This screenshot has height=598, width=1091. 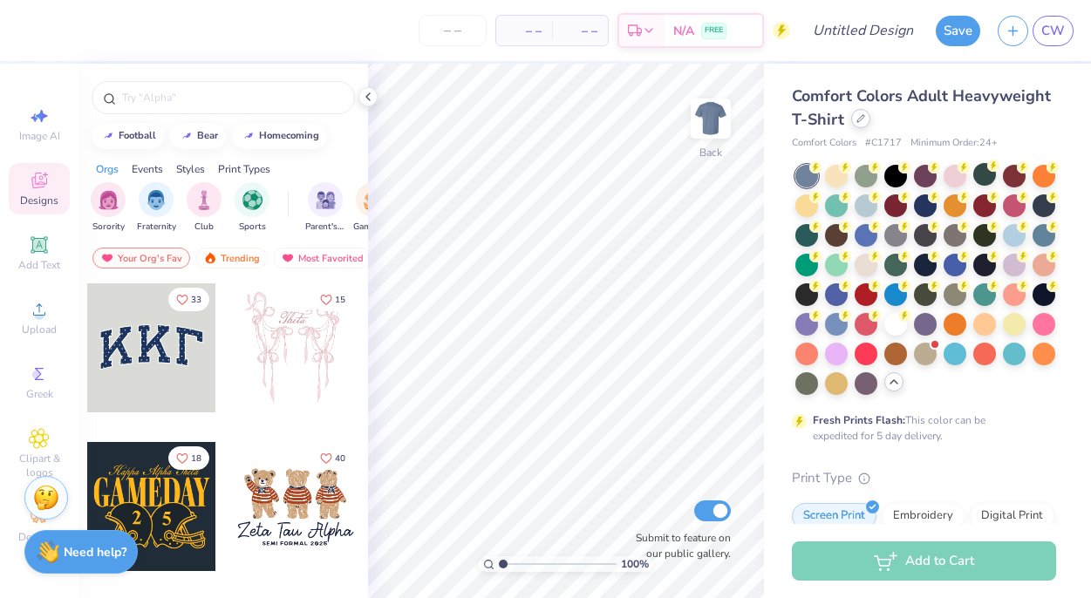 What do you see at coordinates (252, 200) in the screenshot?
I see `img: Sports Image` at bounding box center [252, 200].